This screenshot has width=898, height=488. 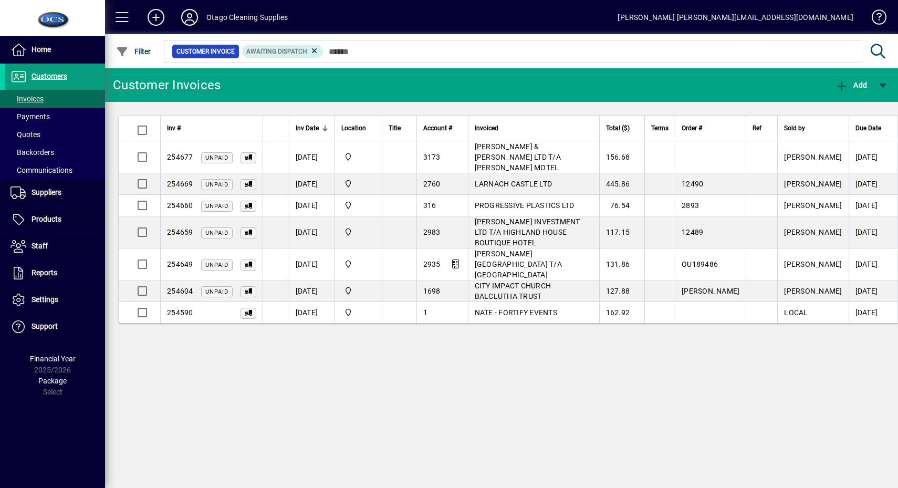 I want to click on span: Account #, so click(x=438, y=128).